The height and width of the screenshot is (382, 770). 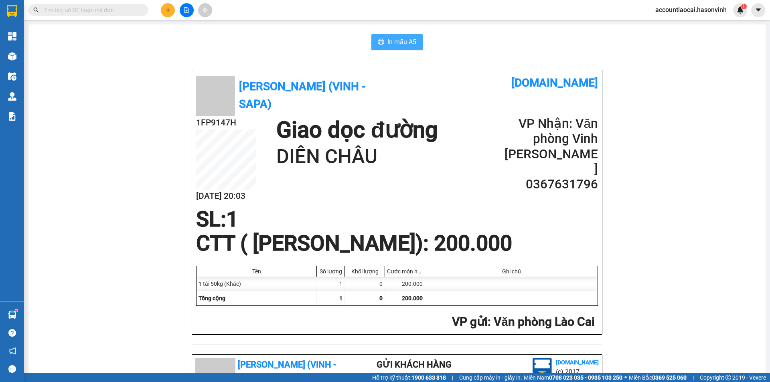 What do you see at coordinates (168, 10) in the screenshot?
I see `span: plus` at bounding box center [168, 10].